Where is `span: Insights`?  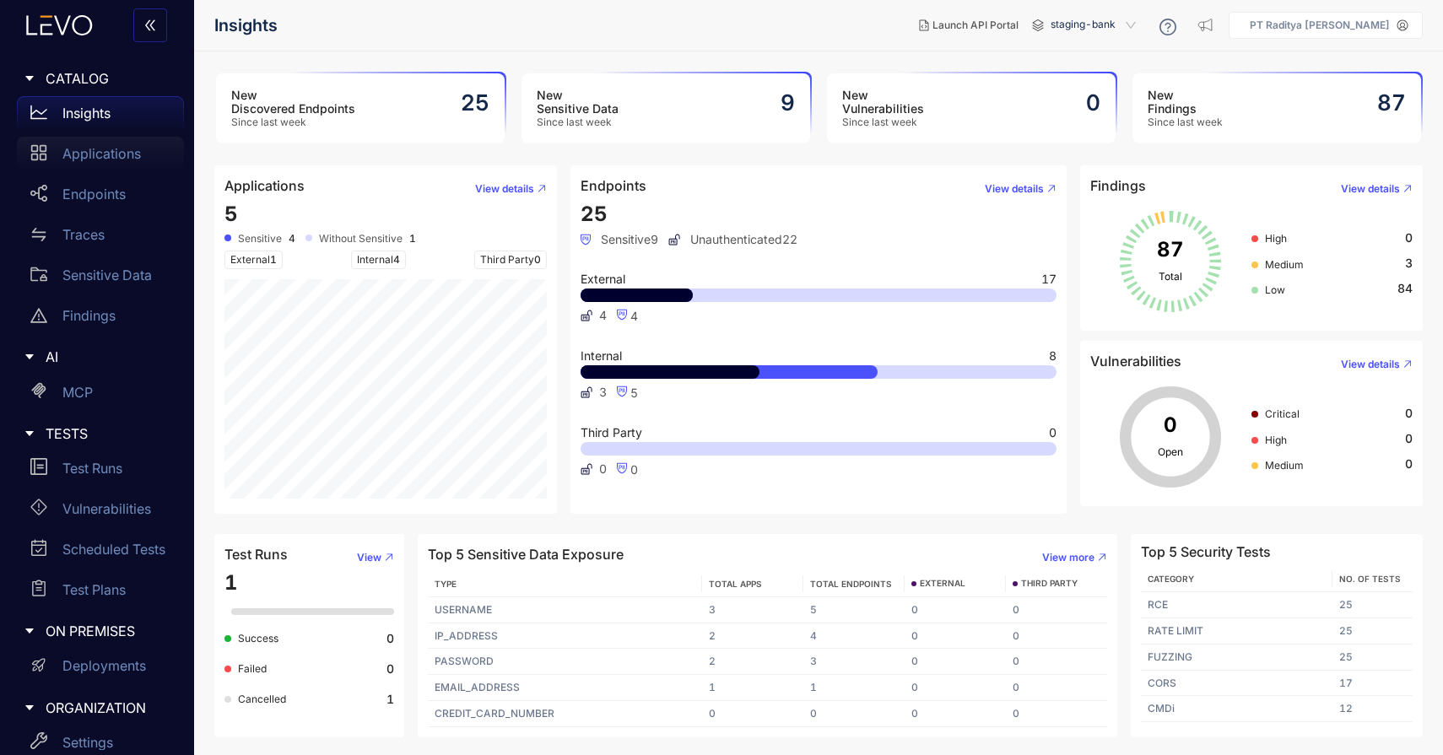 span: Insights is located at coordinates (246, 25).